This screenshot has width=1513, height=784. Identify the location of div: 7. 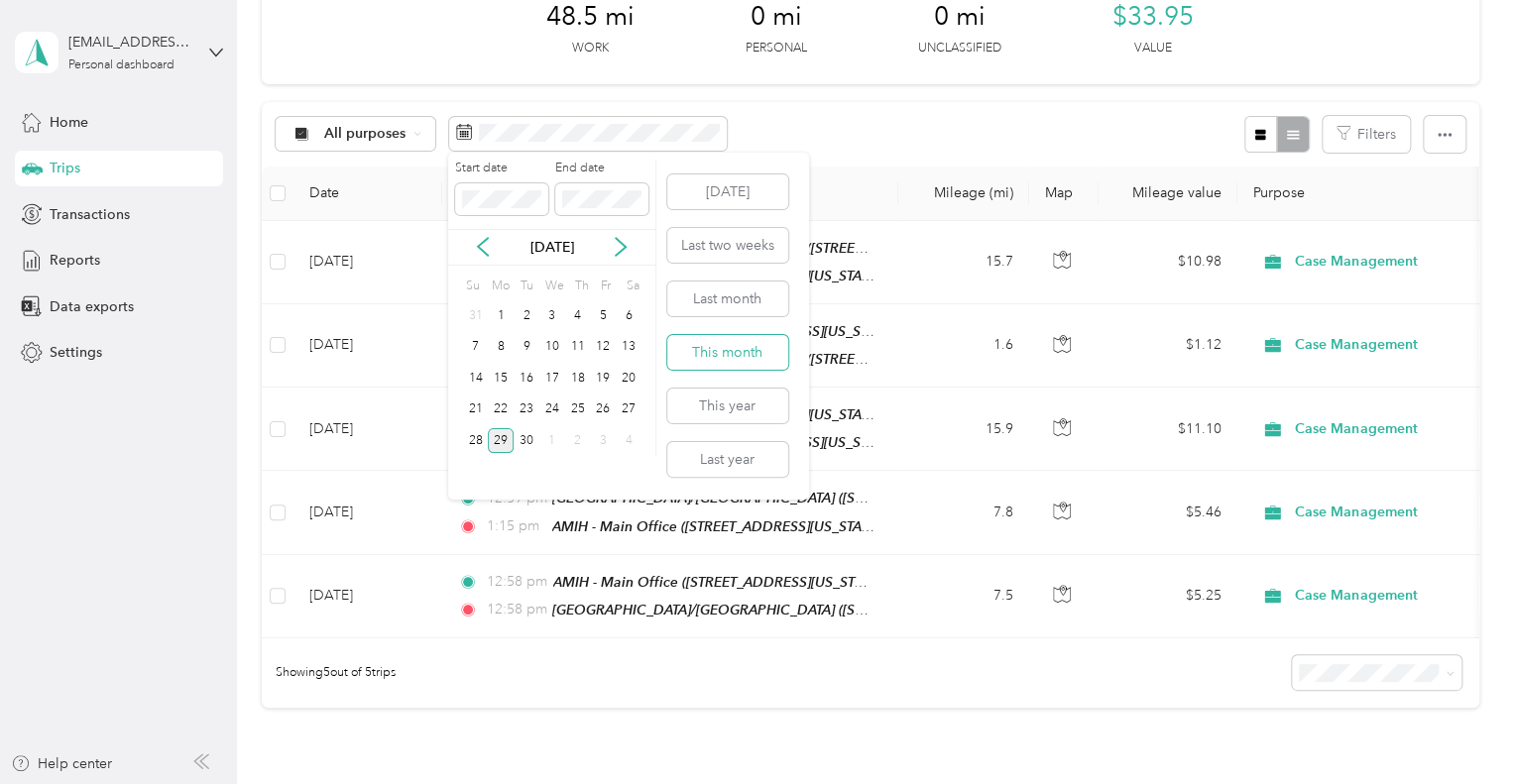
(476, 347).